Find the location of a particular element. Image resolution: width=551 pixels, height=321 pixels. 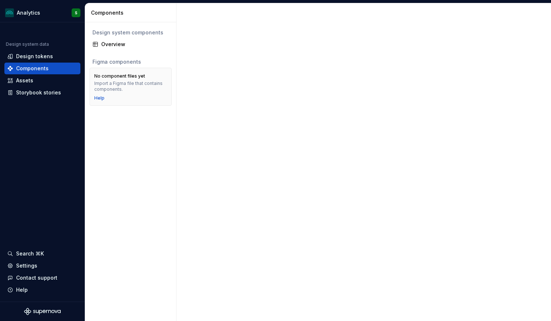

a: Supernova Logo is located at coordinates (42, 311).